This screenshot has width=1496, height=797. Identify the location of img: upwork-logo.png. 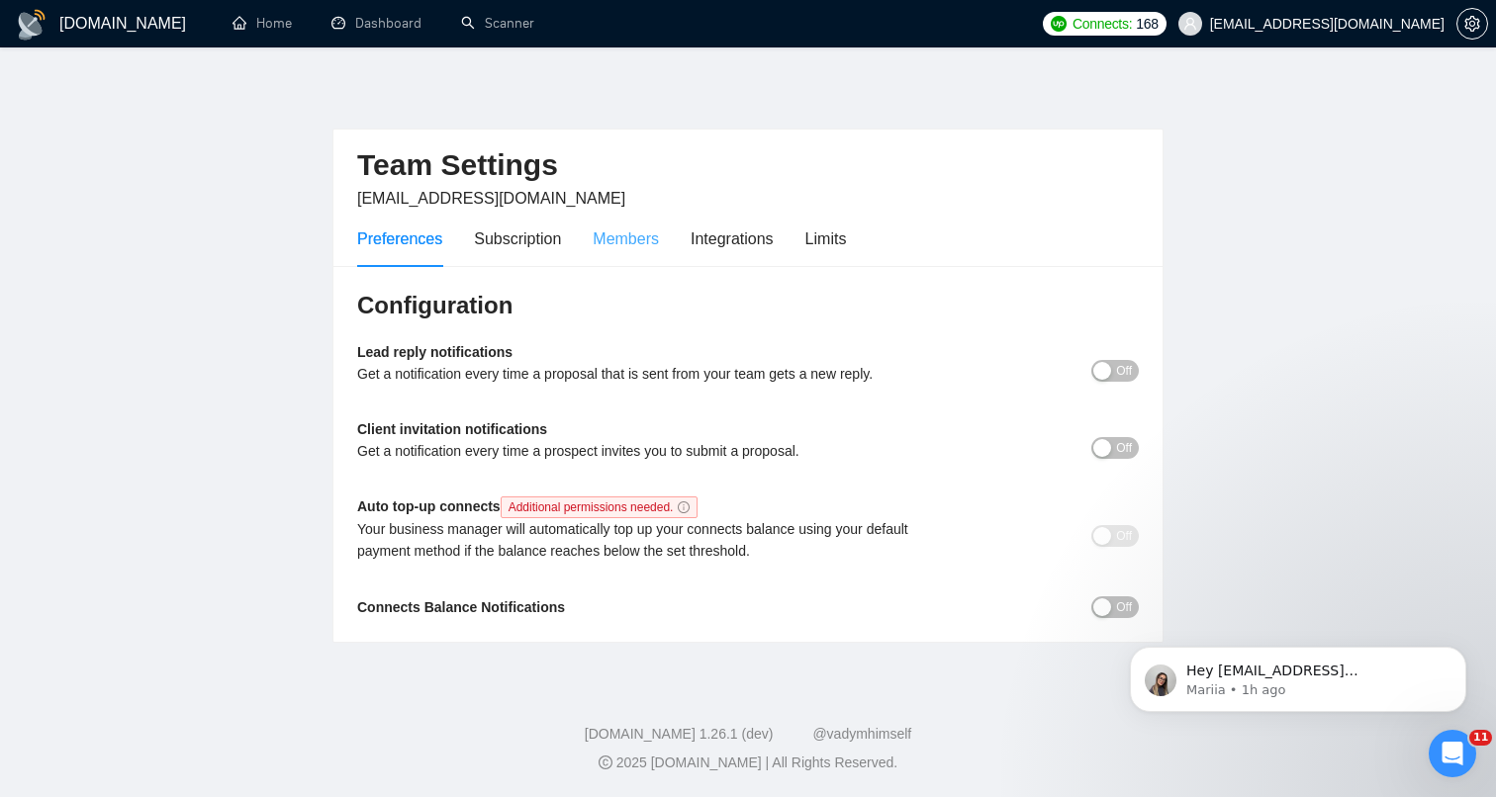
(1058, 24).